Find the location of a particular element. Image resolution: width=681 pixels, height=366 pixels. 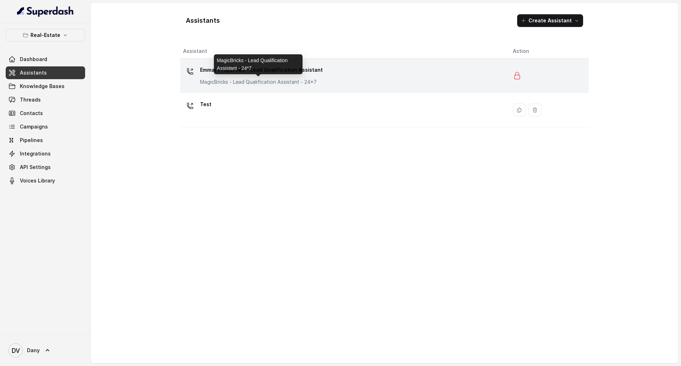

a: Pipelines is located at coordinates (45, 140).